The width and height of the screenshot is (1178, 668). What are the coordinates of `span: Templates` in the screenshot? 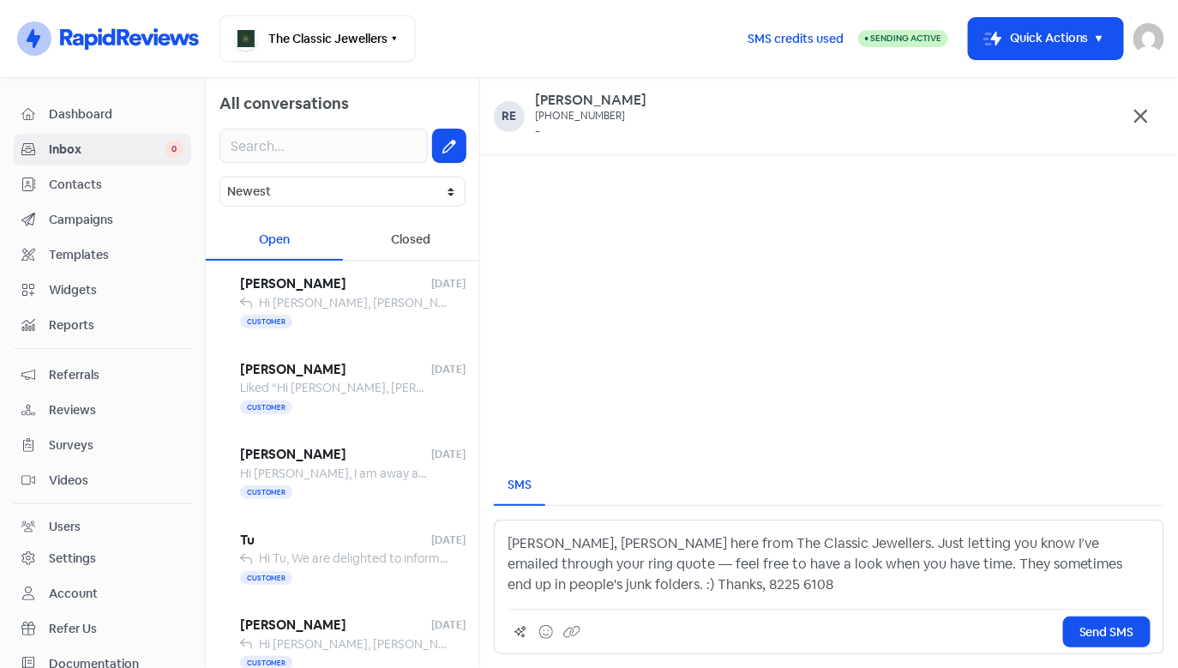 It's located at (116, 255).